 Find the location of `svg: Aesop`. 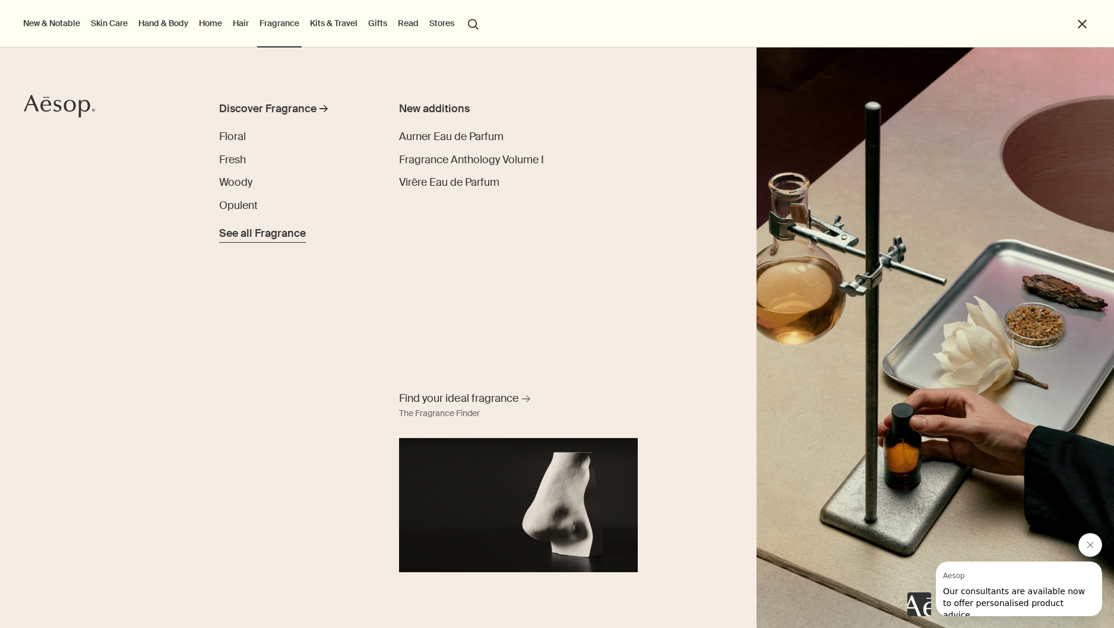

svg: Aesop is located at coordinates (59, 106).